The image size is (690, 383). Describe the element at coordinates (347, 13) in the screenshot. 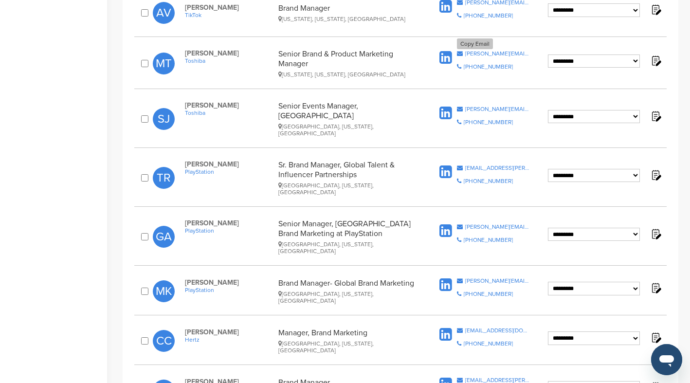

I see `div: Brand Manager` at that location.